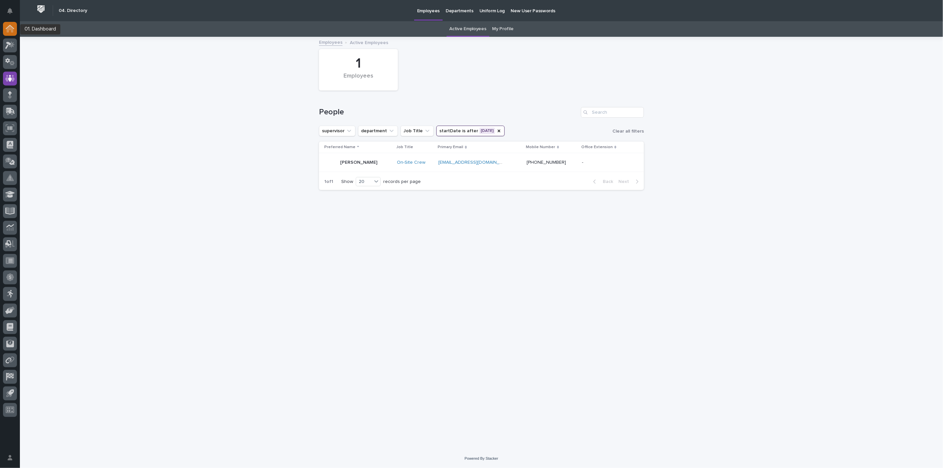  I want to click on span: Back, so click(606, 182).